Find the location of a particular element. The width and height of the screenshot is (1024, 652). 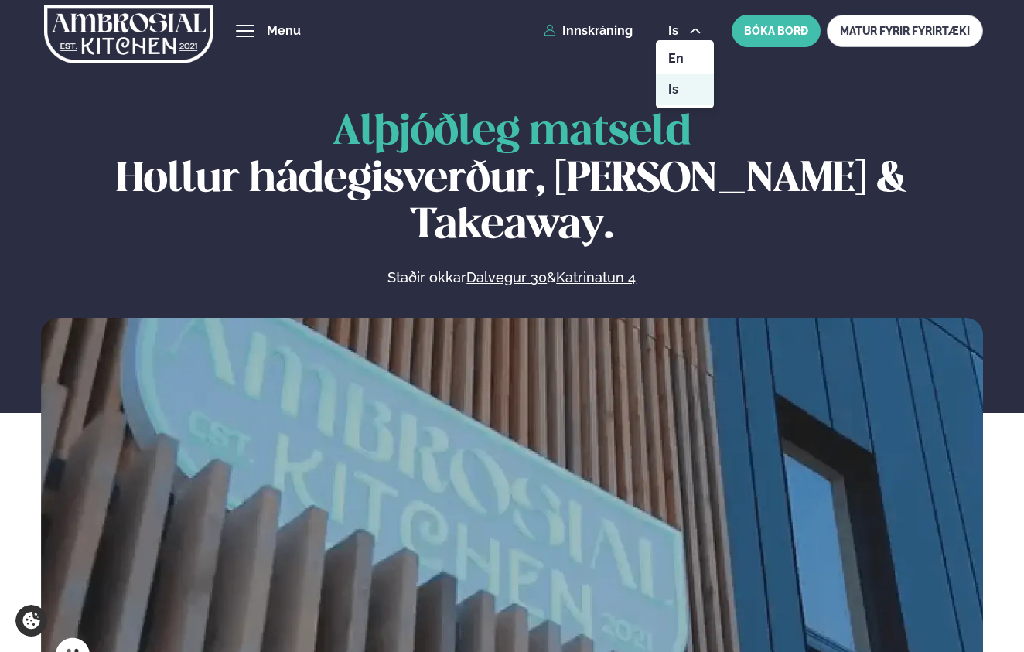

button: BÓKA BORÐ is located at coordinates (776, 31).